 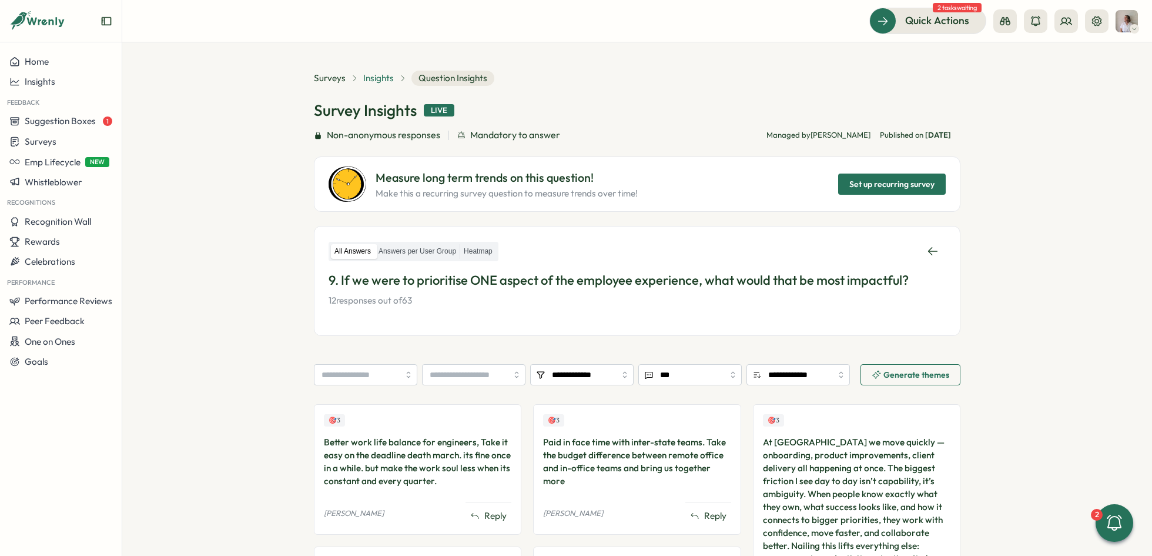 I want to click on p: 12 responses out of 63, so click(x=637, y=300).